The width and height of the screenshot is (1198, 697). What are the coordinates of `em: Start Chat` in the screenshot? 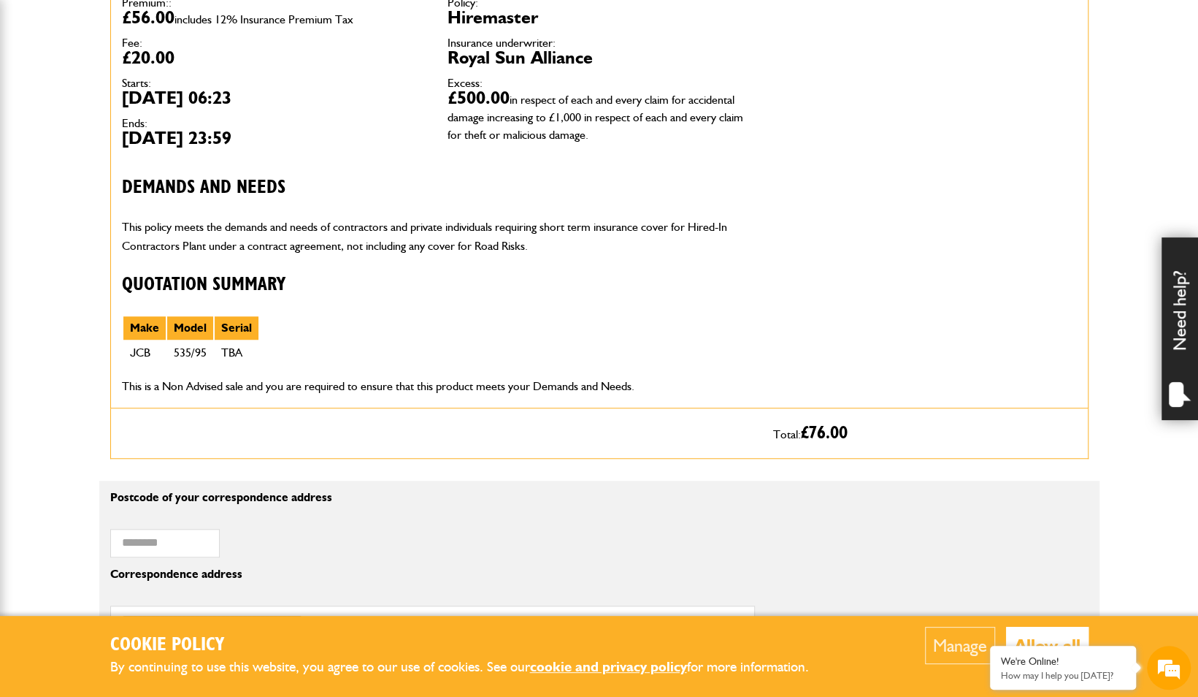 It's located at (231, 459).